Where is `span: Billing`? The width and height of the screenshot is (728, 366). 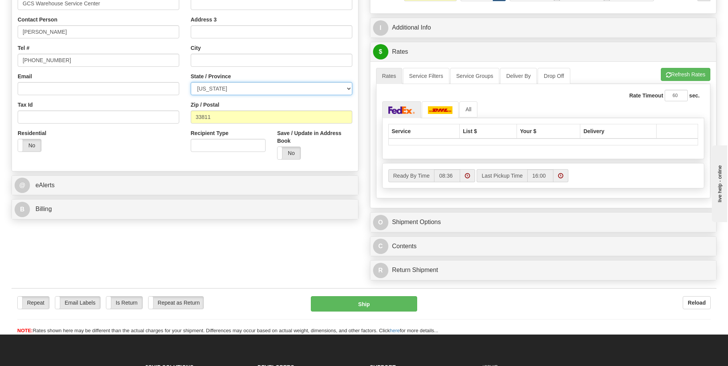 span: Billing is located at coordinates (43, 209).